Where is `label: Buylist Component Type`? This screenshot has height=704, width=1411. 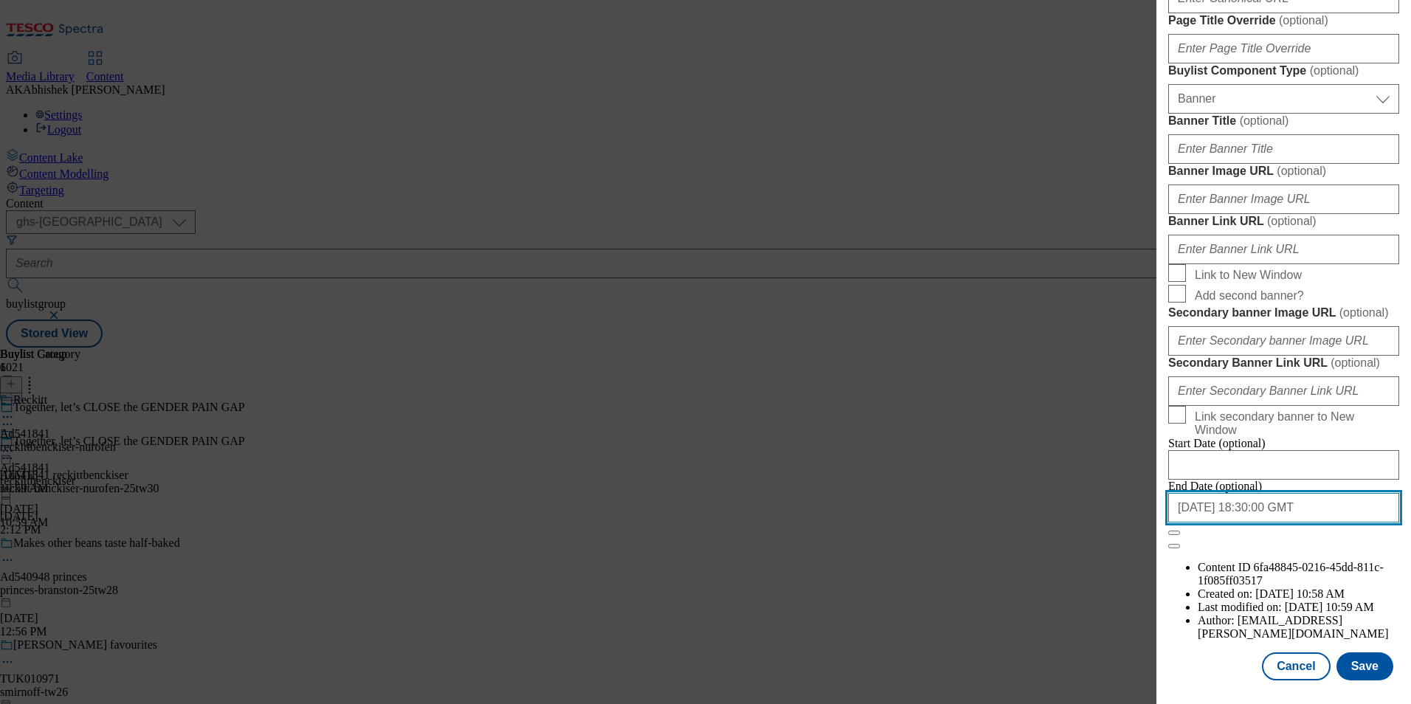
label: Buylist Component Type is located at coordinates (1284, 71).